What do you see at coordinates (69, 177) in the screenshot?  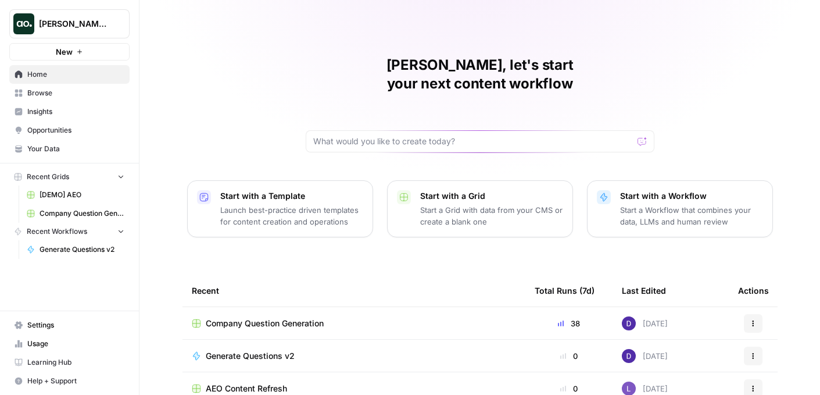 I see `button: Recent Grids` at bounding box center [69, 177].